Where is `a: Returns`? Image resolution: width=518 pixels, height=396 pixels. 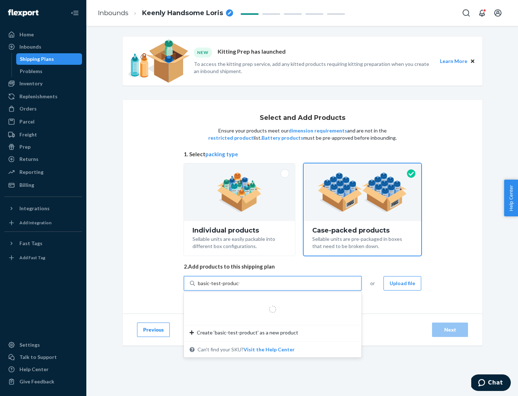
a: Returns is located at coordinates (43, 159).